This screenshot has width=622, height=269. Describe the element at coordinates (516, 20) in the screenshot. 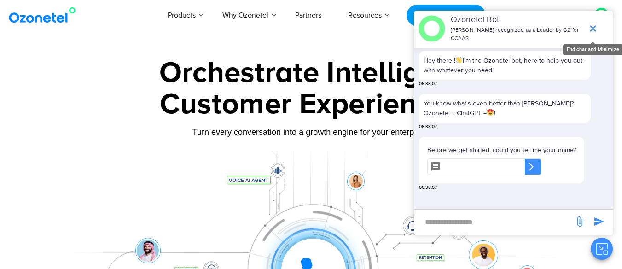

I see `p: Ozonetel Bot` at that location.